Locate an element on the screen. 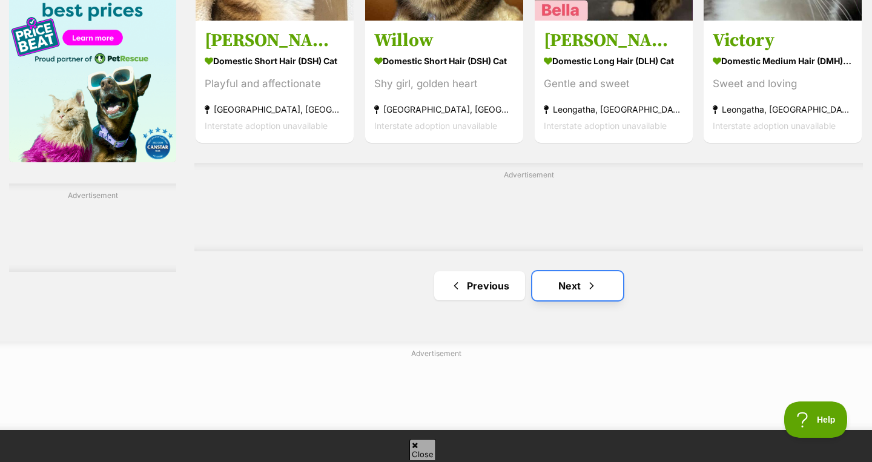 Image resolution: width=872 pixels, height=462 pixels. strong: Domestic Long Hair (DLH) Cat is located at coordinates (613, 61).